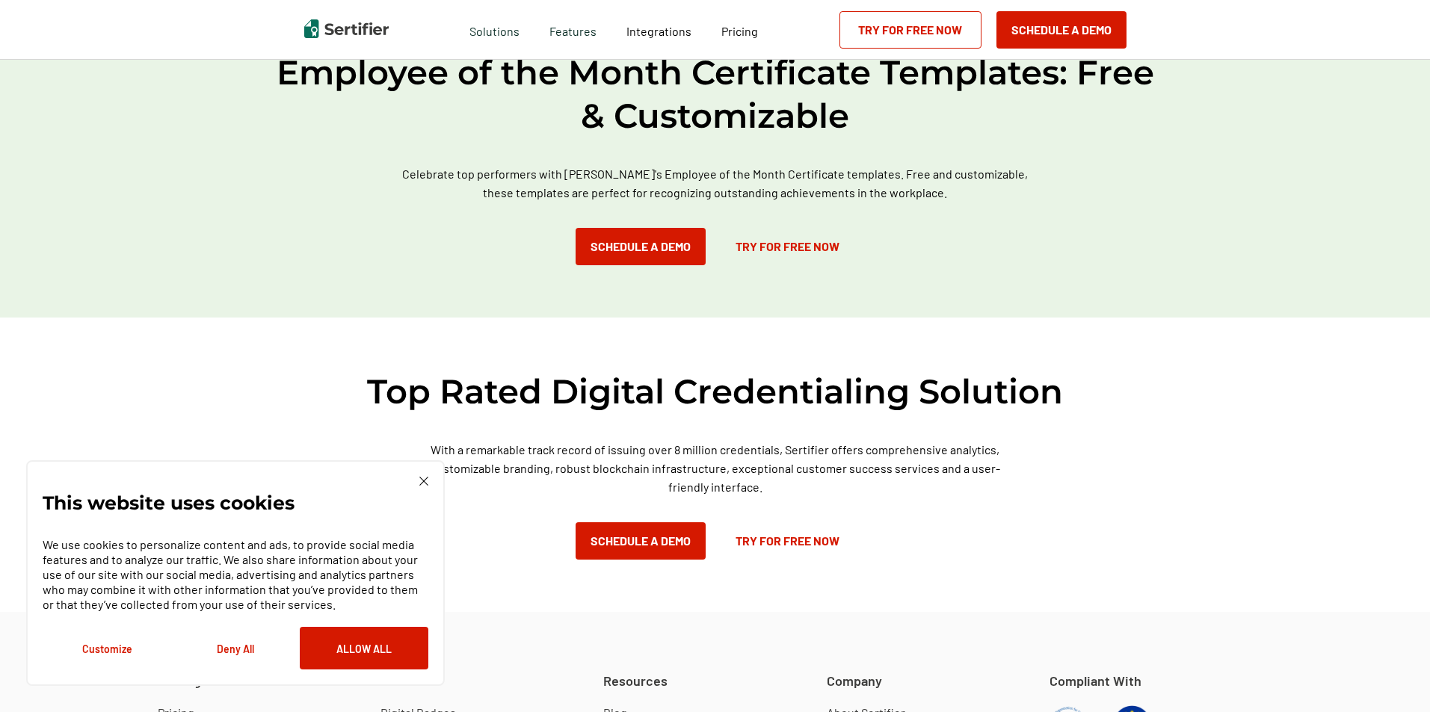  Describe the element at coordinates (235, 575) in the screenshot. I see `p: We use cookies to personalize content and ads, to provide social media features and to analyze ou...` at that location.